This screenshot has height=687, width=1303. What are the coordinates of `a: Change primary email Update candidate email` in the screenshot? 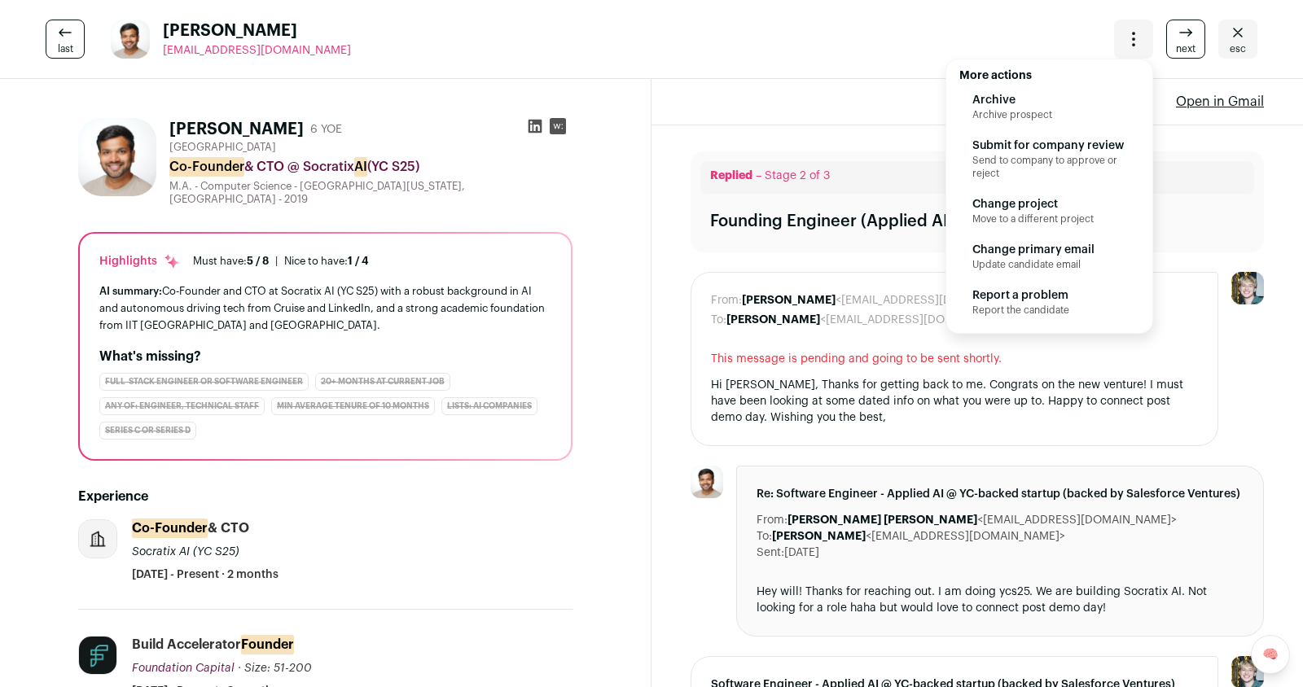 It's located at (1049, 257).